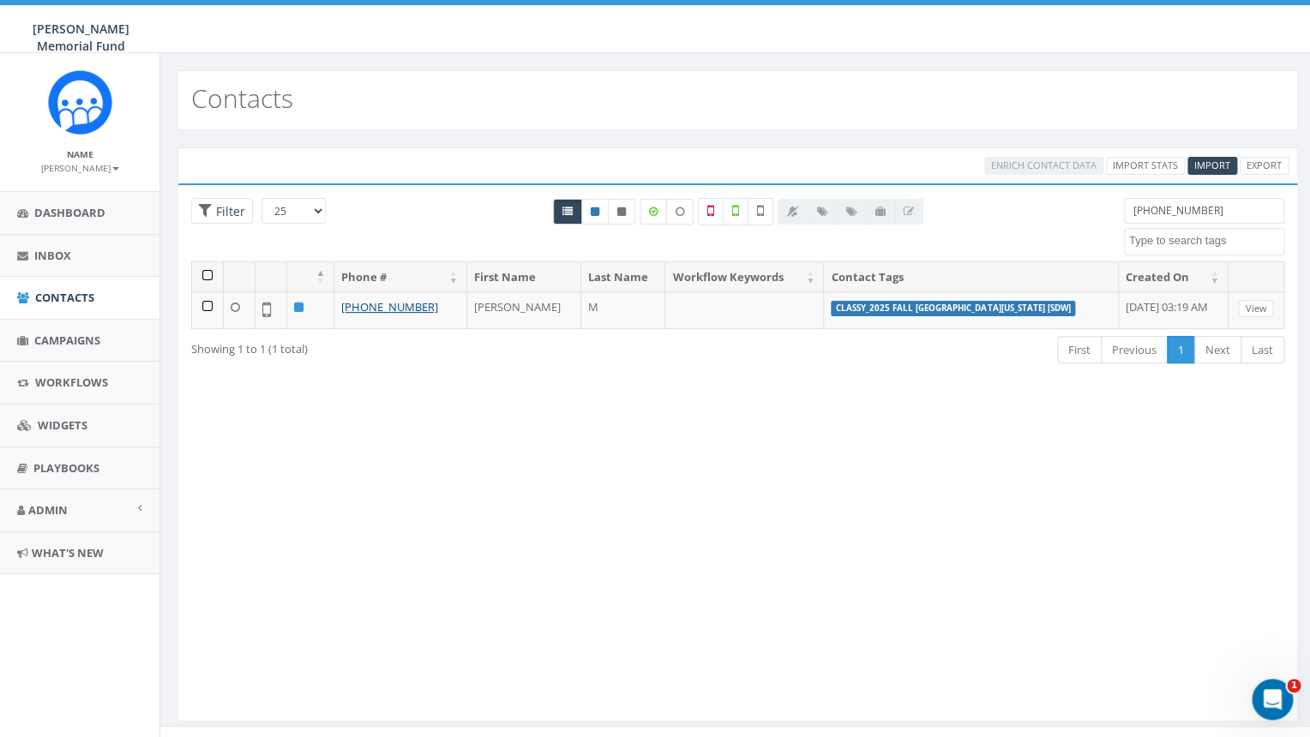 The image size is (1310, 737). Describe the element at coordinates (1172, 277) in the screenshot. I see `th: Created On: activate to sort column ascending` at that location.